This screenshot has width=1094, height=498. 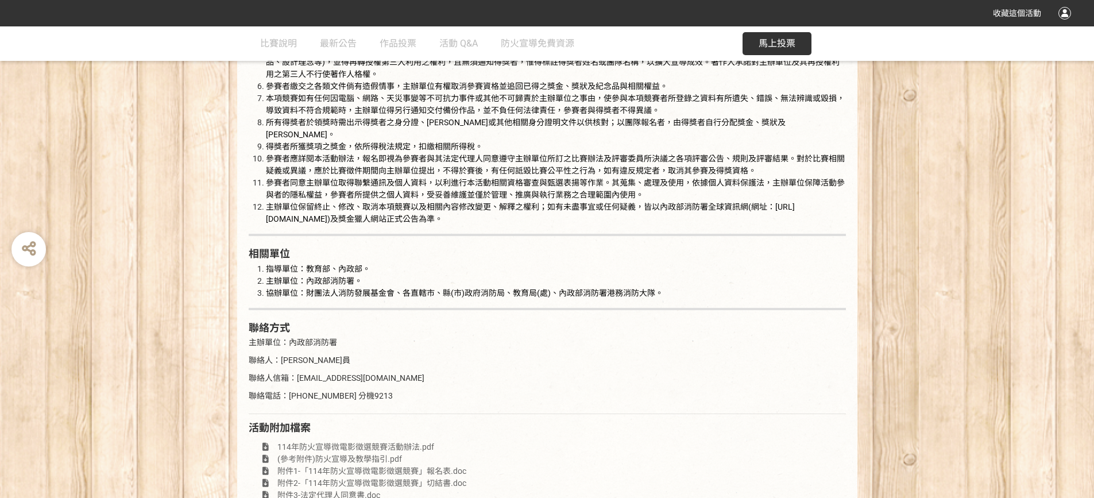 I want to click on span: 主辦單位：內政部消防署。, so click(x=314, y=281).